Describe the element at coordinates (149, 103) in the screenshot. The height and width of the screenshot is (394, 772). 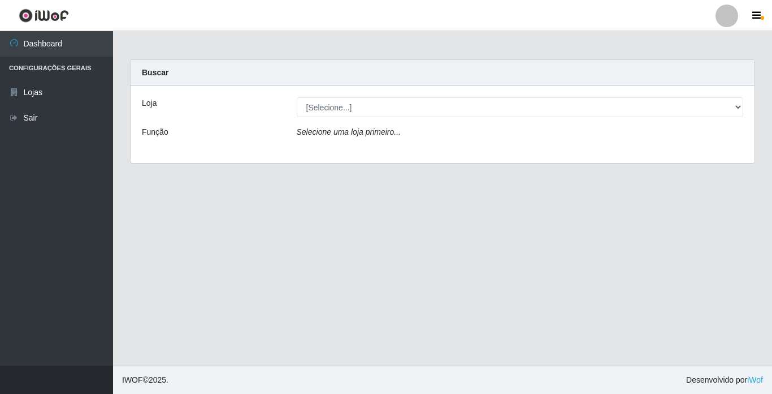
I see `label: Loja` at that location.